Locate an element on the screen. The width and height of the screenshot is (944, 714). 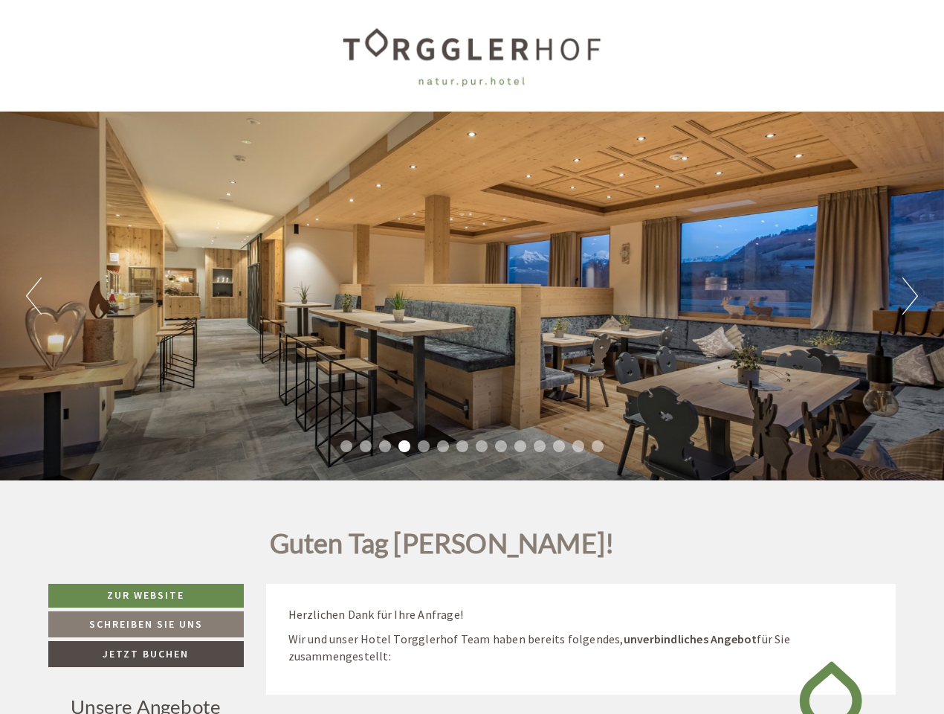
button: Previous is located at coordinates (33, 296).